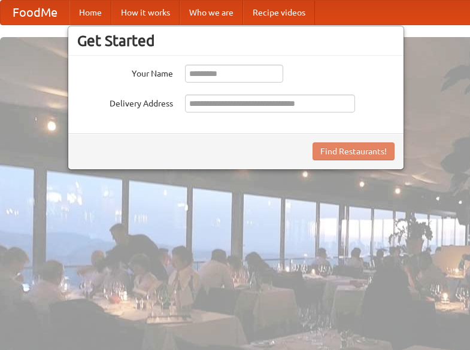 This screenshot has height=350, width=470. I want to click on a: FoodMe, so click(35, 13).